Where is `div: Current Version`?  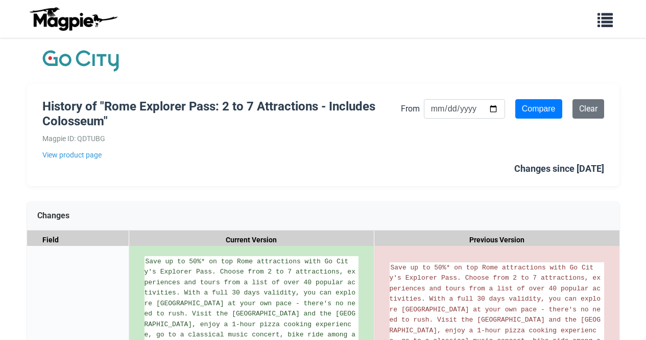 div: Current Version is located at coordinates (252, 239).